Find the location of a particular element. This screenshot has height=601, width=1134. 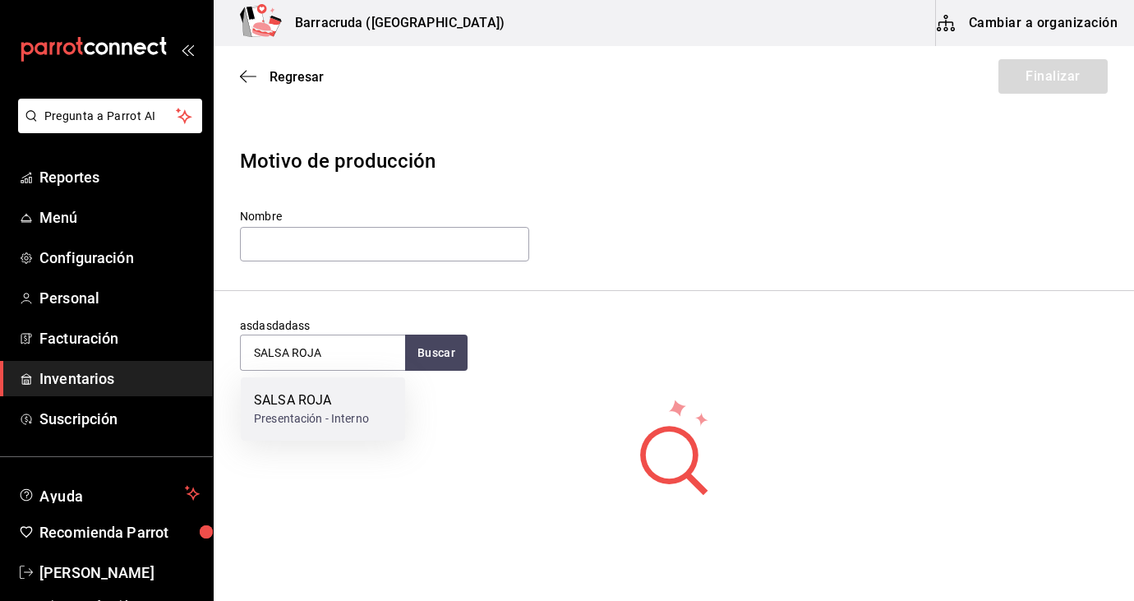

div: asdasdadass is located at coordinates (353, 343).